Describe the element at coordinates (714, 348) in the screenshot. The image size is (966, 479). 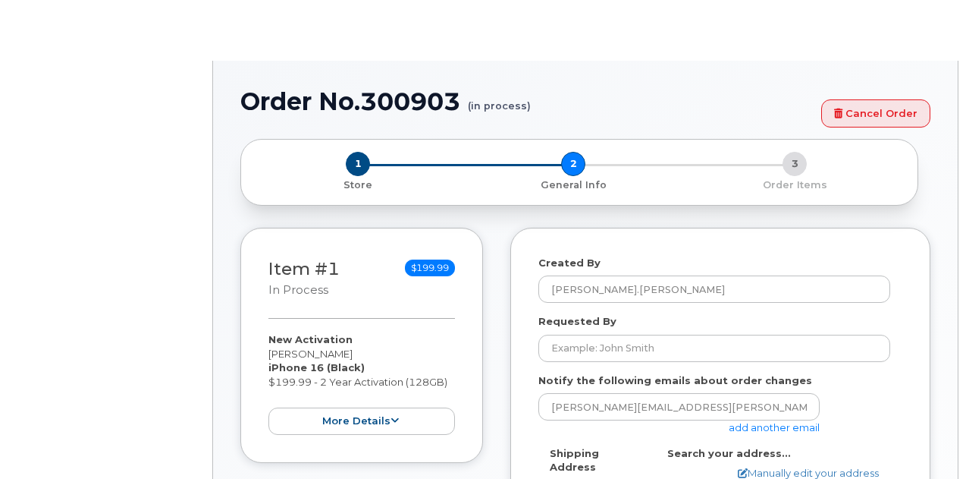
I see `input: Example: John Smith` at that location.